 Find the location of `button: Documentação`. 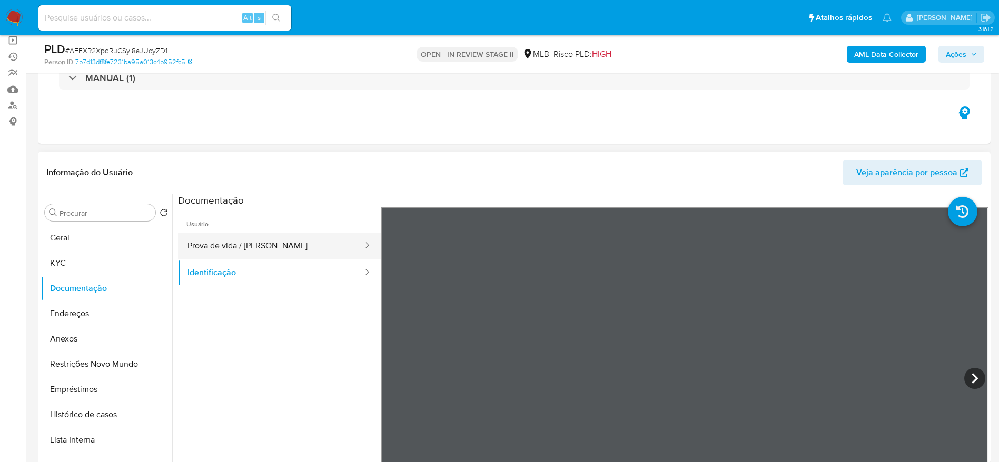

button: Documentação is located at coordinates (106, 289).